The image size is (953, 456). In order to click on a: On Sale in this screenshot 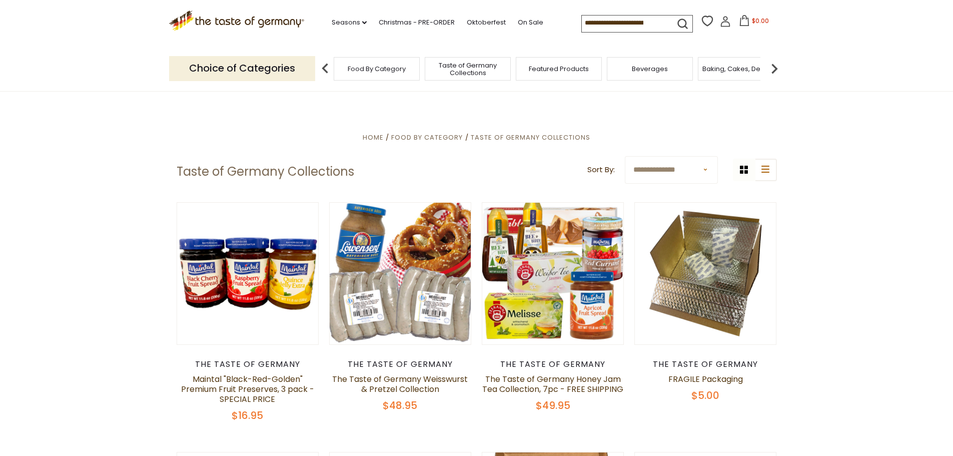, I will do `click(530, 23)`.